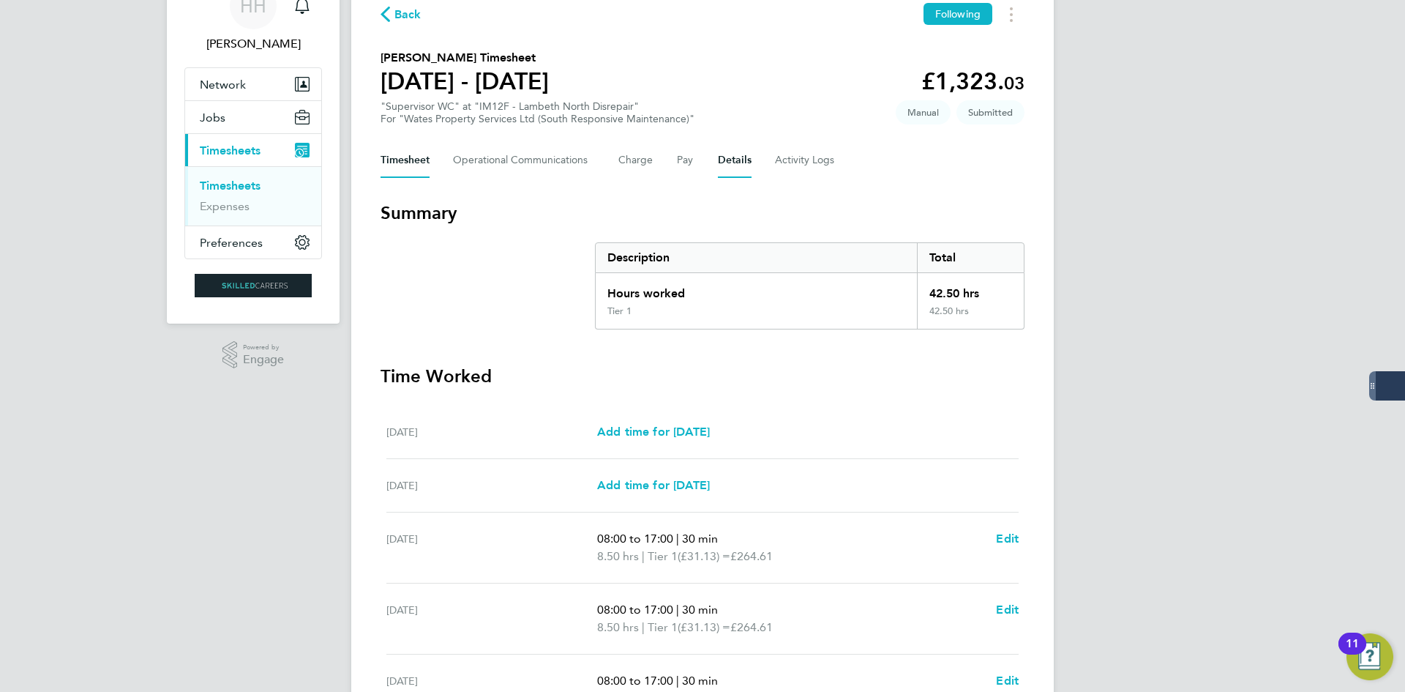 The height and width of the screenshot is (692, 1405). I want to click on button: Following, so click(958, 14).